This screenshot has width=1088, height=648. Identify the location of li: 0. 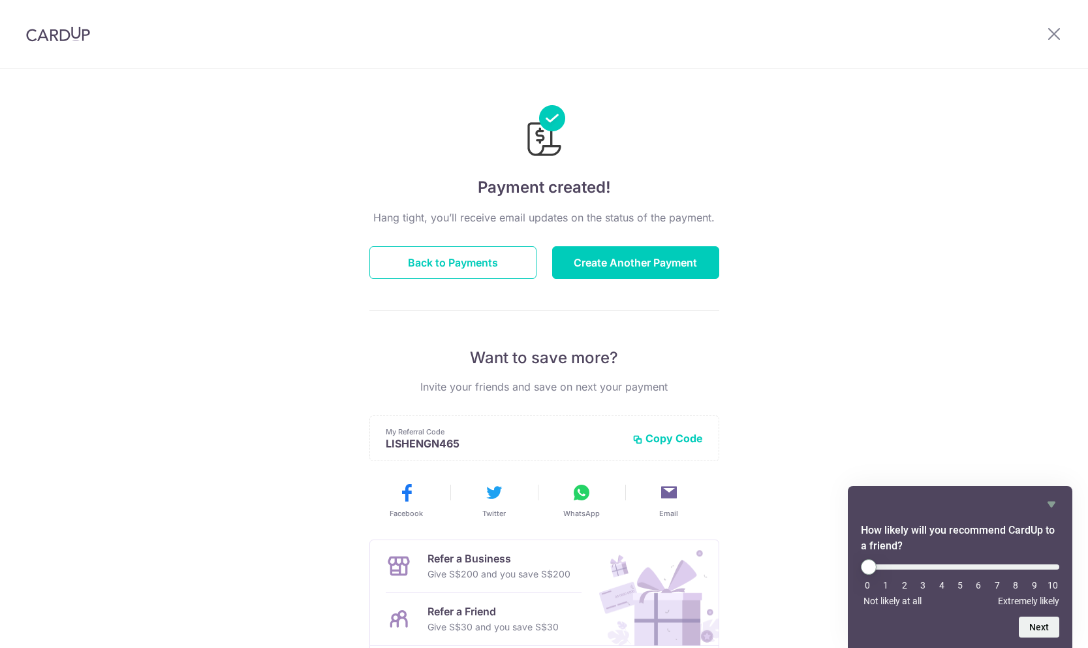
(867, 585).